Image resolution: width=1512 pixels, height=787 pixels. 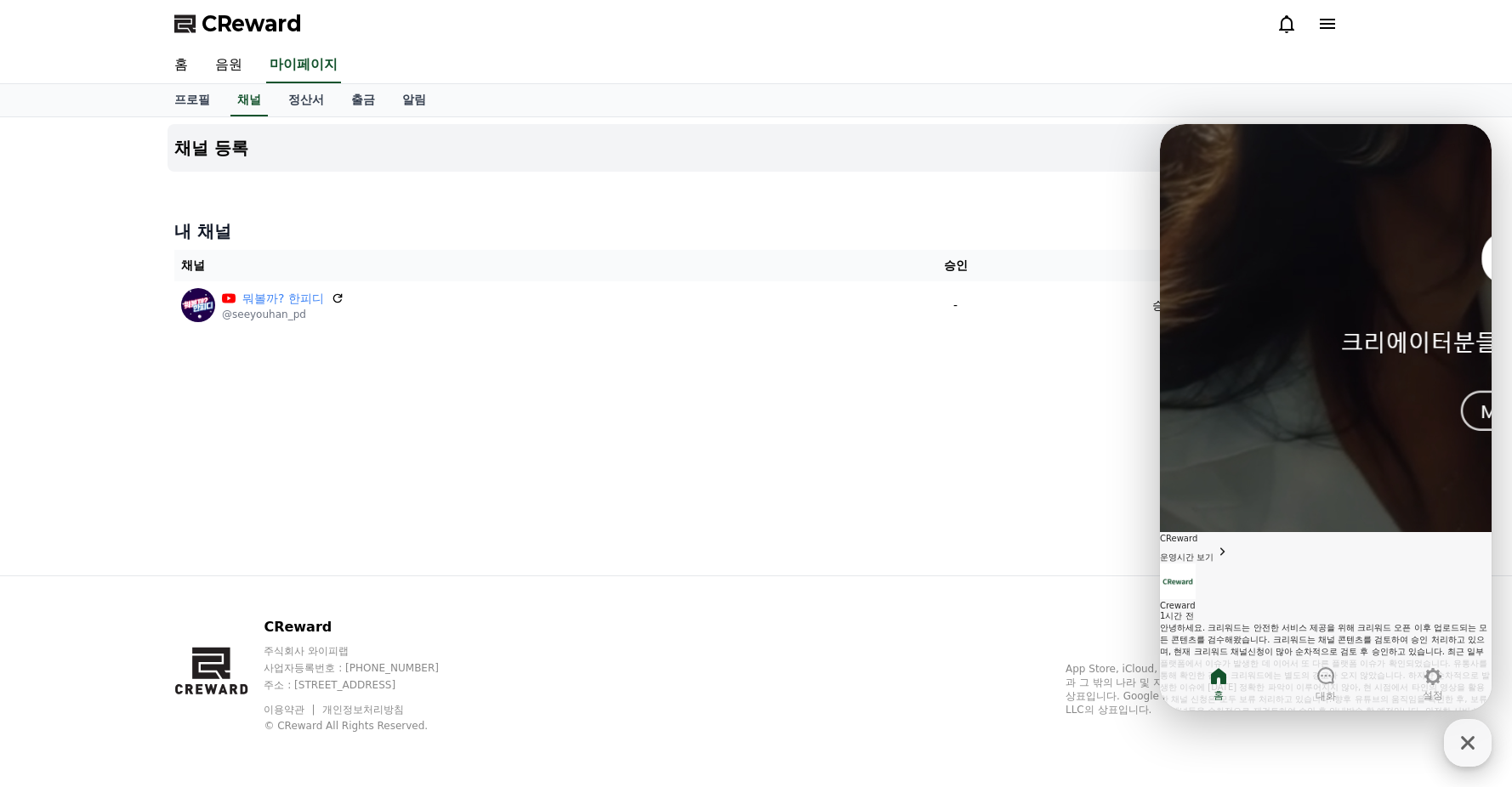 What do you see at coordinates (251, 23) in the screenshot?
I see `span: CReward` at bounding box center [251, 23].